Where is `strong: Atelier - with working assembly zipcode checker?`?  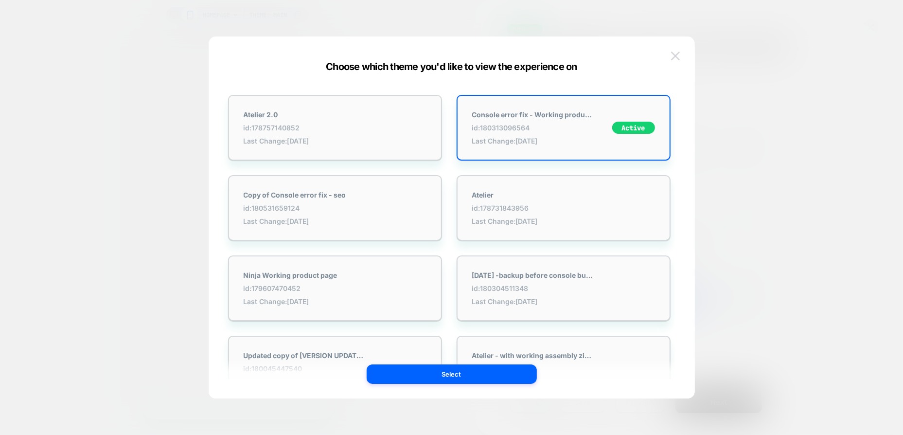
strong: Atelier - with working assembly zipcode checker? is located at coordinates (533, 355).